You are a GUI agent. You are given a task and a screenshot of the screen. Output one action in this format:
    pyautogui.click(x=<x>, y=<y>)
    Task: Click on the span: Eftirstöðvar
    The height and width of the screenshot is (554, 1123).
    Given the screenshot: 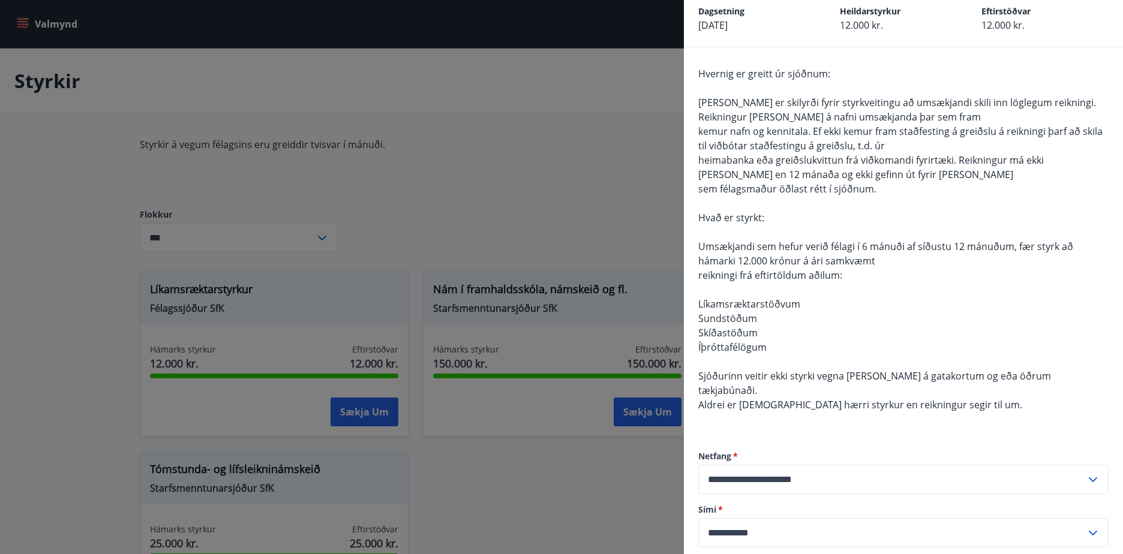 What is the action you would take?
    pyautogui.click(x=1006, y=11)
    